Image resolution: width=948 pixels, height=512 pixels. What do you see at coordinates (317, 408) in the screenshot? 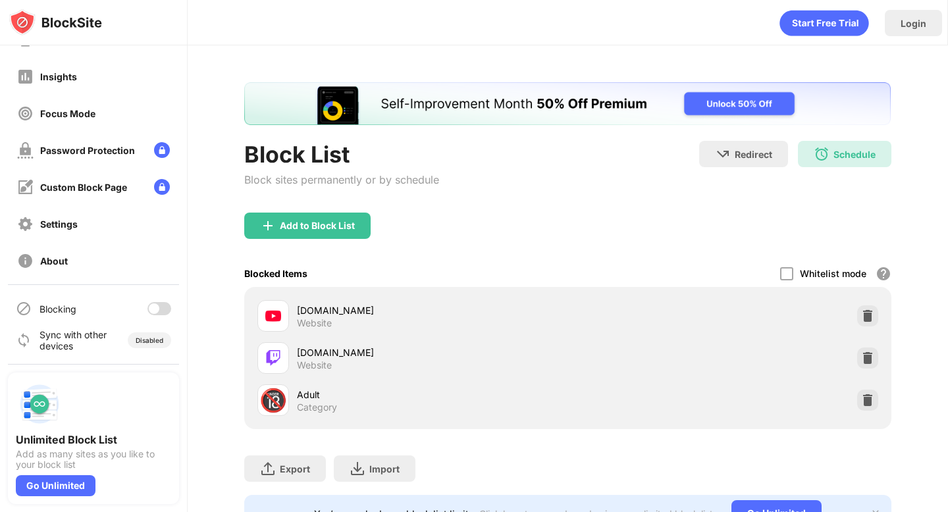
I see `div: Category` at bounding box center [317, 408].